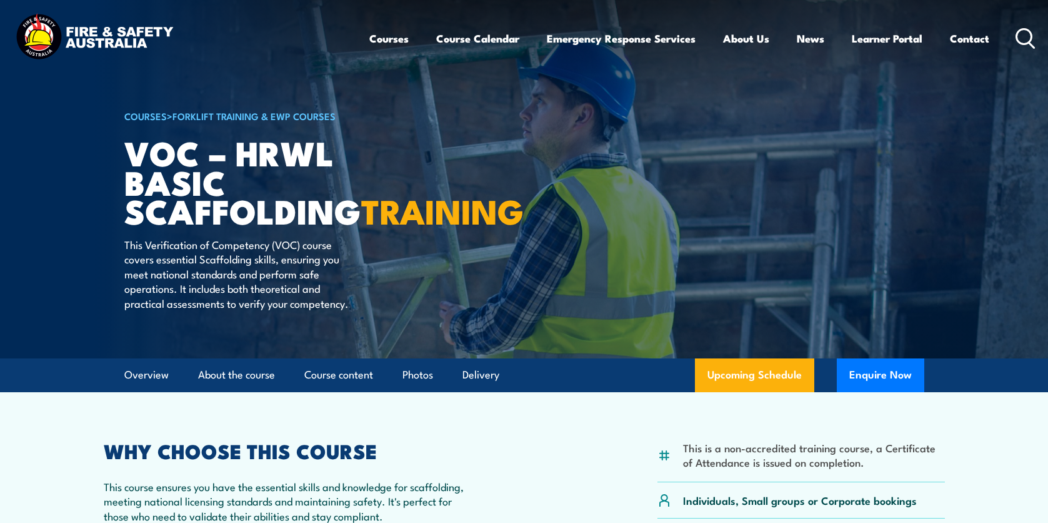  Describe the element at coordinates (418, 374) in the screenshot. I see `a: Photos` at that location.